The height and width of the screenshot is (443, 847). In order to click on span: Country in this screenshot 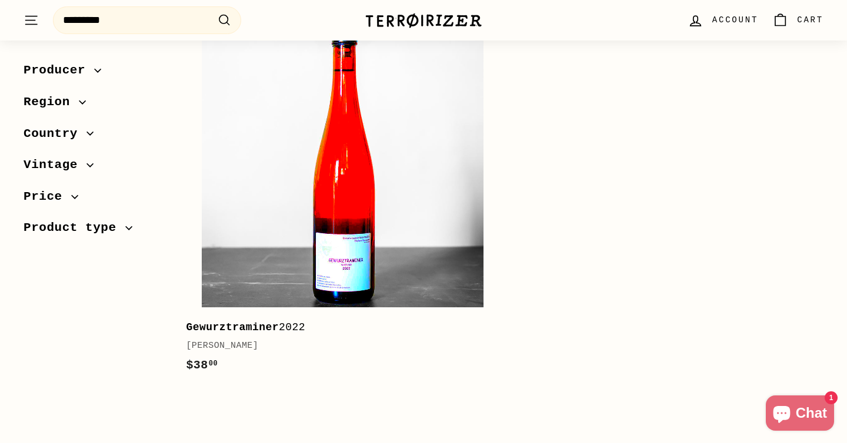, I will do `click(55, 133)`.